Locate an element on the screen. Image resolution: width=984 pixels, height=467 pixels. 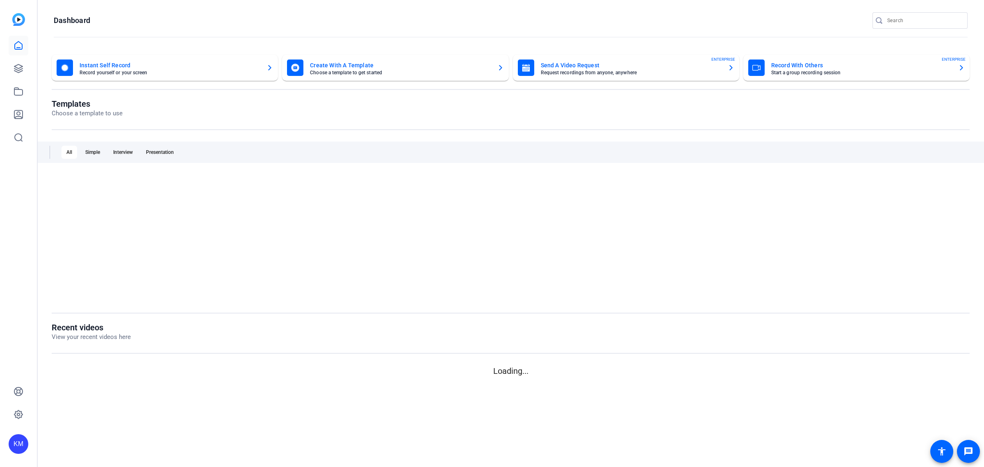
mat-card-title: Send A Video Request is located at coordinates (631, 65).